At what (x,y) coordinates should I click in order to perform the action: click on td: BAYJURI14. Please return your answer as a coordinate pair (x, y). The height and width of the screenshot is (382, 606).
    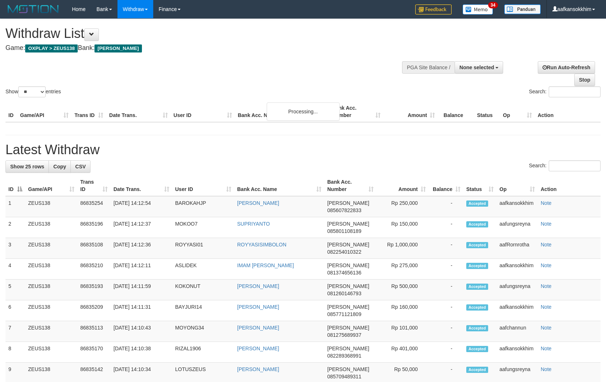
    Looking at the image, I should click on (203, 311).